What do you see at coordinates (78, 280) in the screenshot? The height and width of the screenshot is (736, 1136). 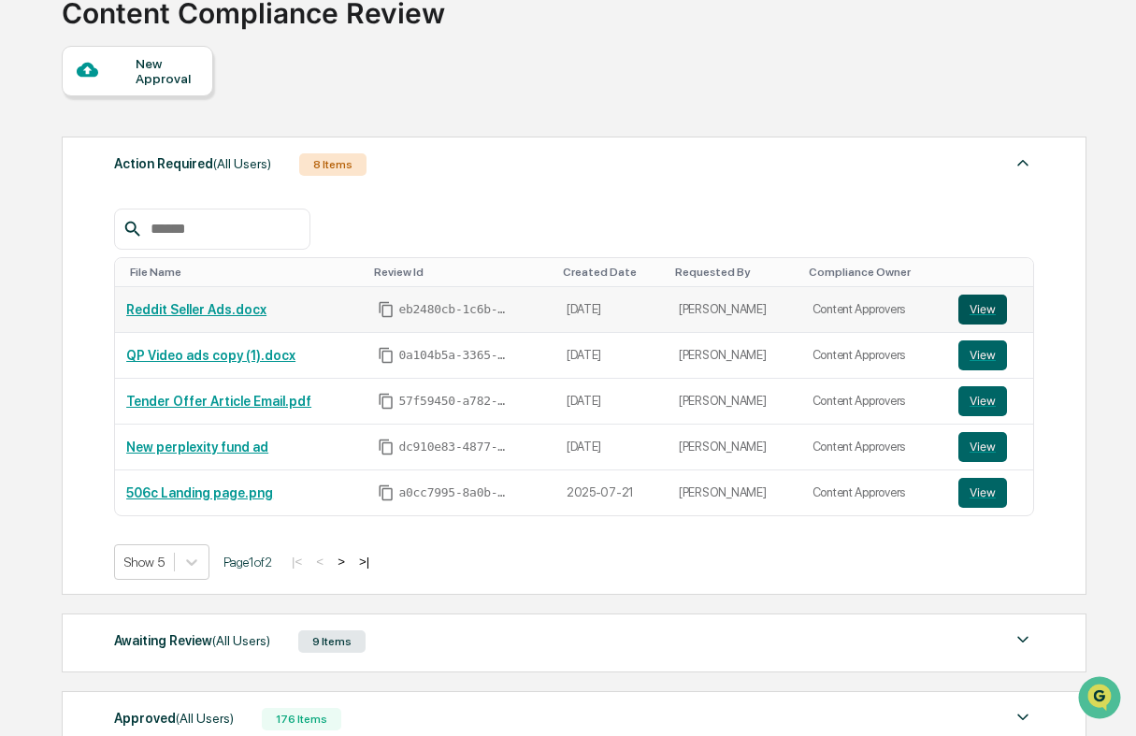 I see `span: Data Lookup` at bounding box center [78, 280].